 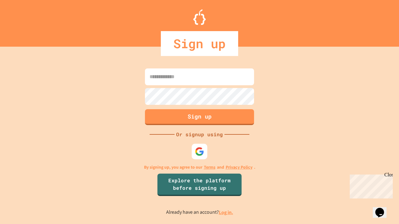 What do you see at coordinates (209, 167) in the screenshot?
I see `a: Terms` at bounding box center [209, 167].